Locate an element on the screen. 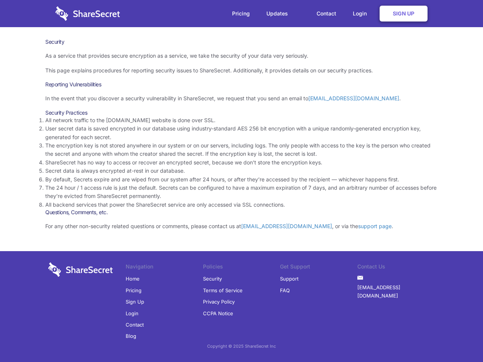 The image size is (483, 362). li: Policies is located at coordinates (242, 268).